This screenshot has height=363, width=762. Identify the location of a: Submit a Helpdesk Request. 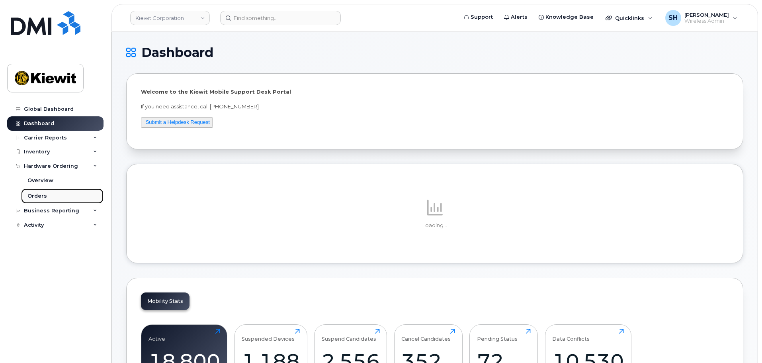
(178, 122).